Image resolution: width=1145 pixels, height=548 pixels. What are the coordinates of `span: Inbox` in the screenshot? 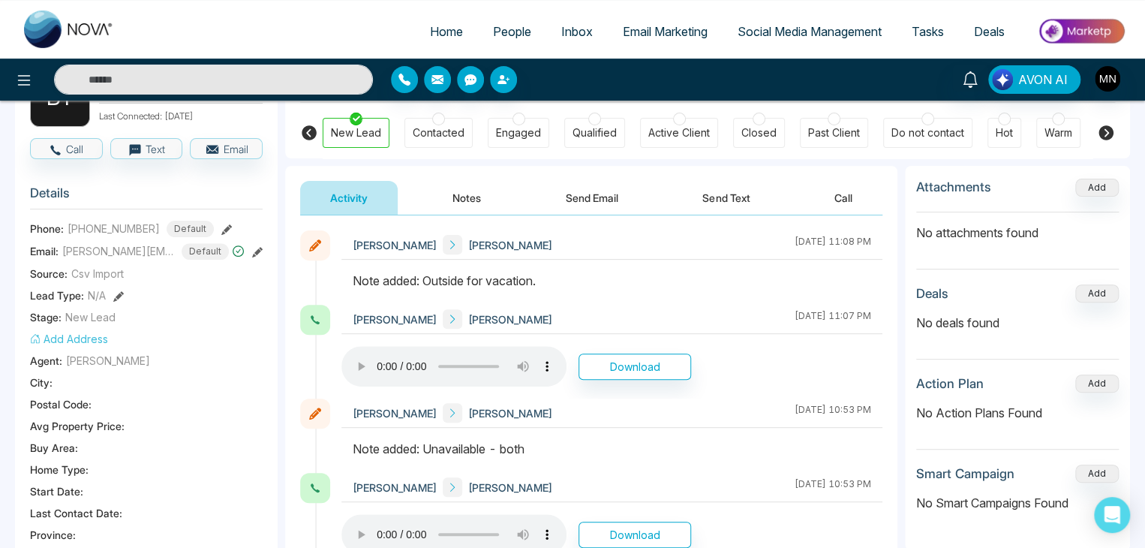 It's located at (577, 32).